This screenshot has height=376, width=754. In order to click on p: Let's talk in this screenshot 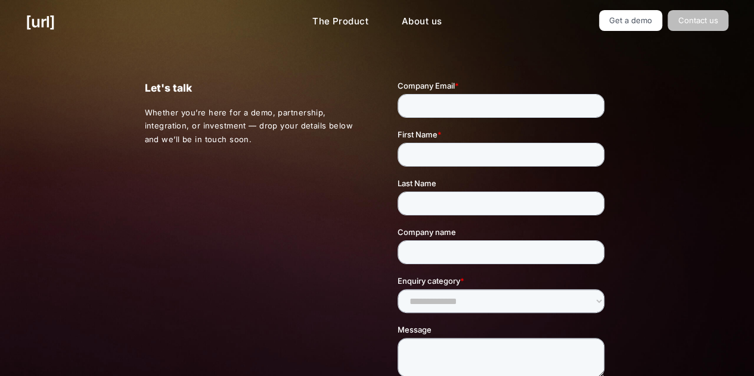, I will do `click(250, 88)`.